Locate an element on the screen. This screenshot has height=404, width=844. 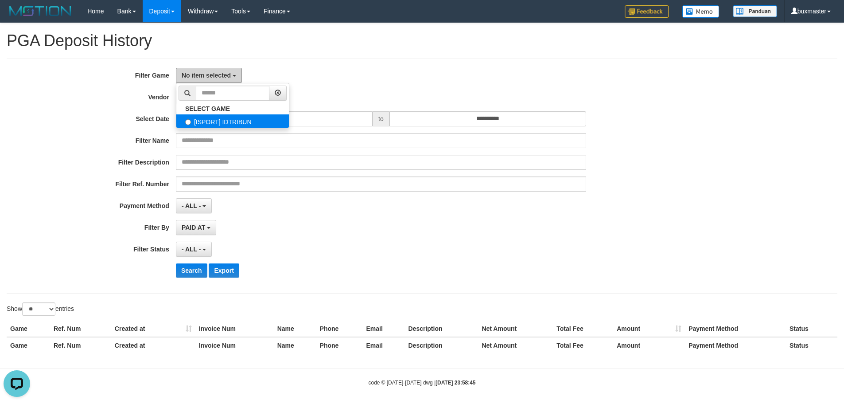
b: SELECT GAME is located at coordinates (207, 109).